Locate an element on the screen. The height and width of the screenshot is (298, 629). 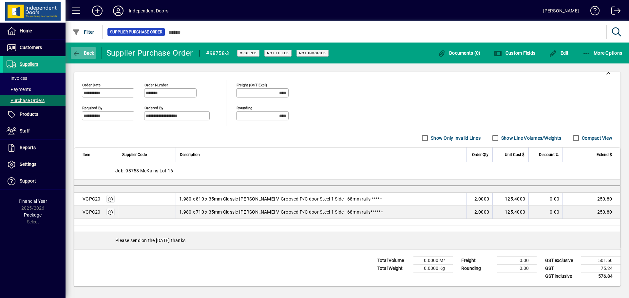
td: 501.60 is located at coordinates (601, 261).